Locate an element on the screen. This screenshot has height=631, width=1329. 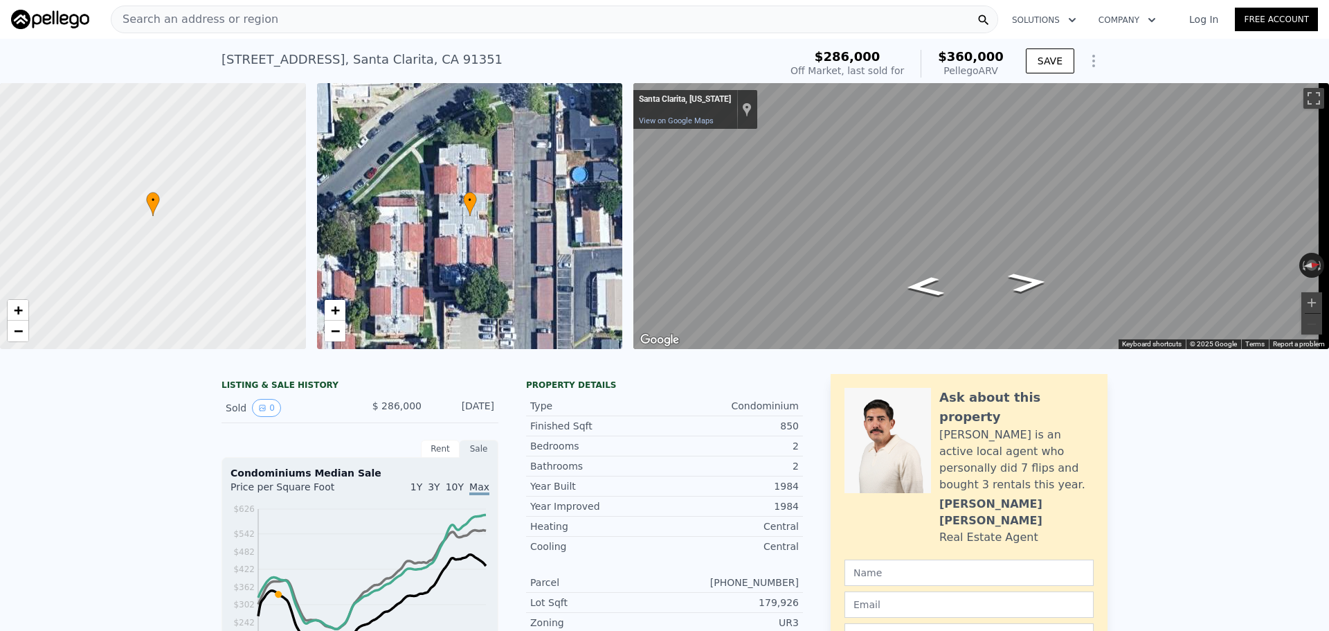
button: SAVE is located at coordinates (1050, 61).